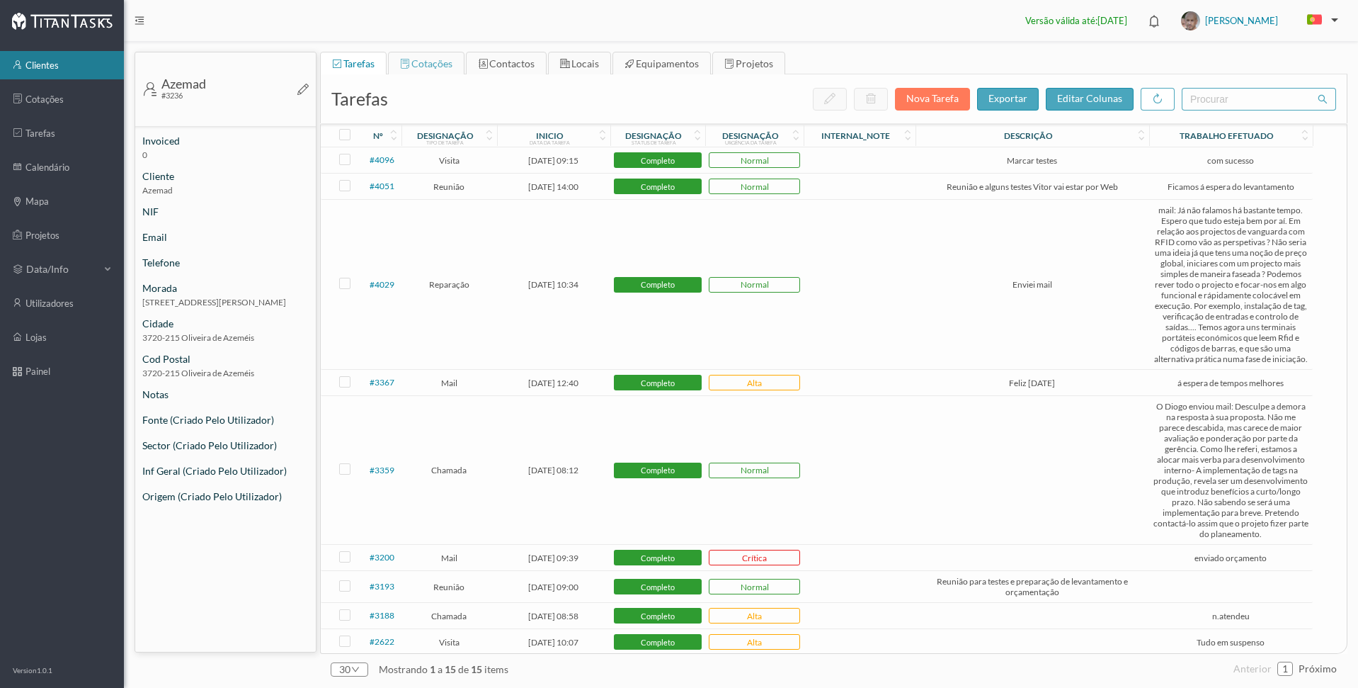 Image resolution: width=1358 pixels, height=688 pixels. Describe the element at coordinates (33, 670) in the screenshot. I see `p: Version 1.0.1` at that location.